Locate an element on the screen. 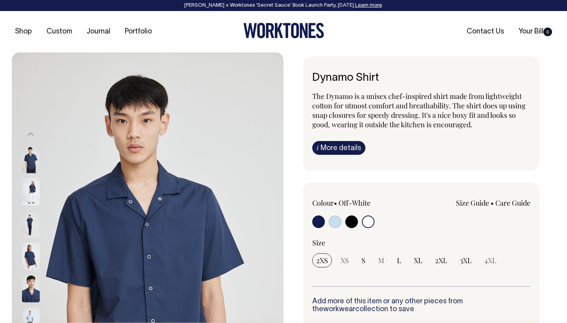  a: Custom is located at coordinates (59, 32).